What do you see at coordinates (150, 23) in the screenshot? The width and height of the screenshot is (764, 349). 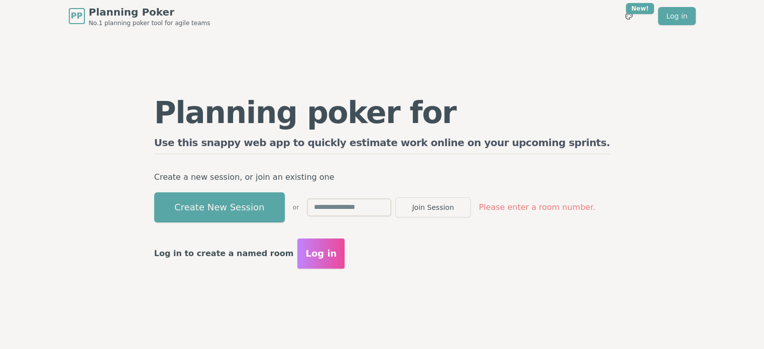 I see `span: No.1 planning poker tool for agile teams` at bounding box center [150, 23].